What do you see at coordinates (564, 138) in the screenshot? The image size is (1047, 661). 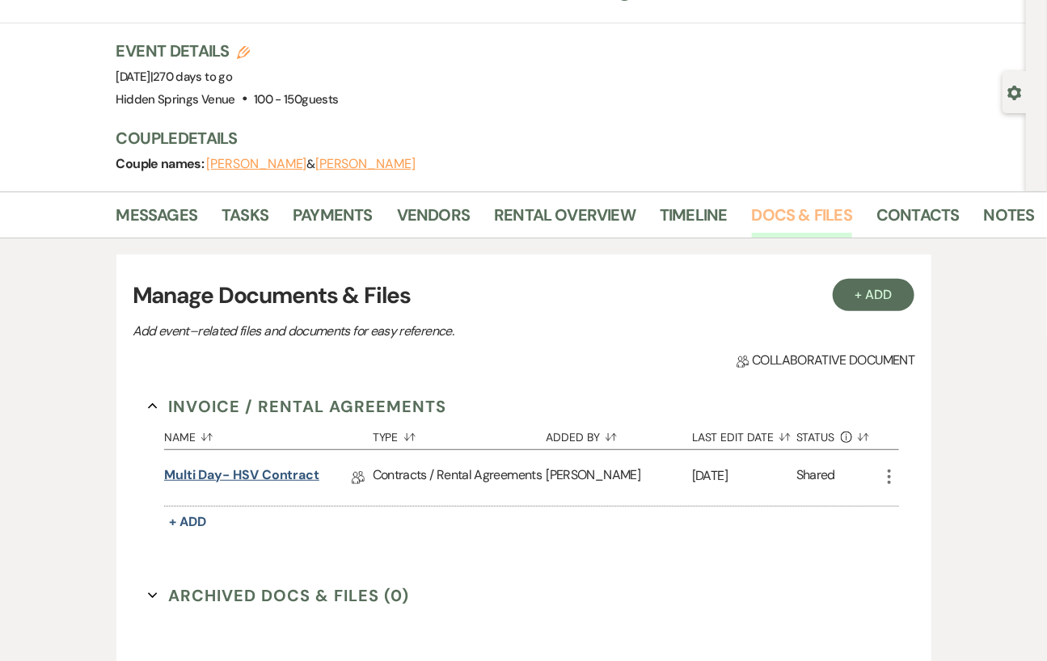 I see `h3: Couple Details` at bounding box center [564, 138].